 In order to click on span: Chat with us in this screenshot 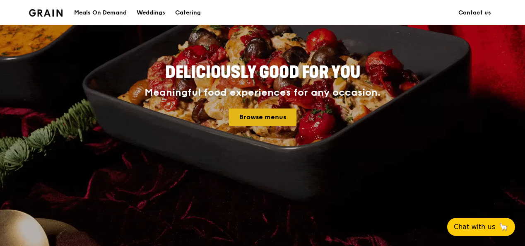, I will do `click(475, 227)`.